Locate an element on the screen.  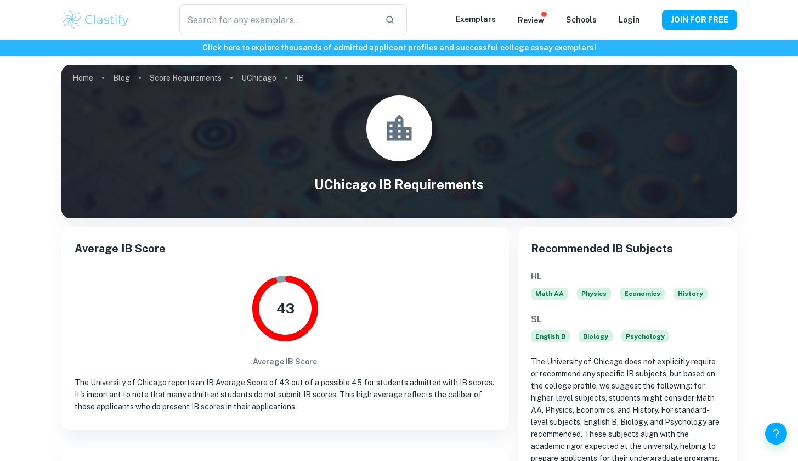
button: JOIN FOR FREE is located at coordinates (699, 20).